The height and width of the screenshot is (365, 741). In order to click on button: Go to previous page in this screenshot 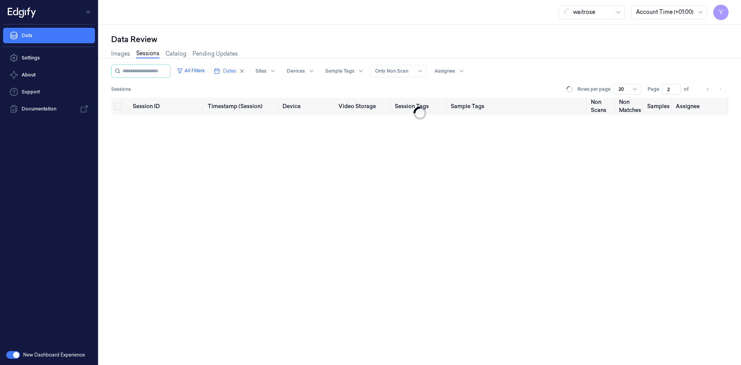, I will do `click(708, 89)`.